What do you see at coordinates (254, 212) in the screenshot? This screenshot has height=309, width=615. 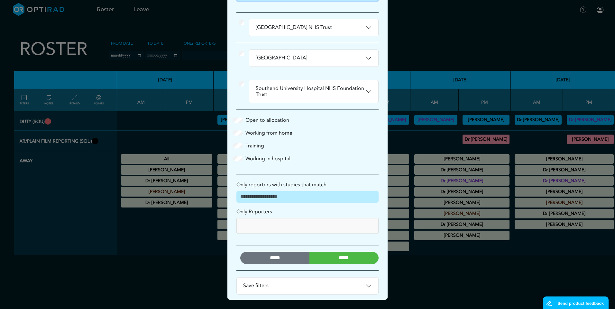 I see `label: Only Reporters` at bounding box center [254, 212].